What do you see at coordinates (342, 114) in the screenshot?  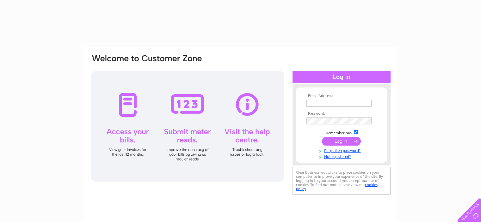 I see `th: Password:` at bounding box center [342, 114].